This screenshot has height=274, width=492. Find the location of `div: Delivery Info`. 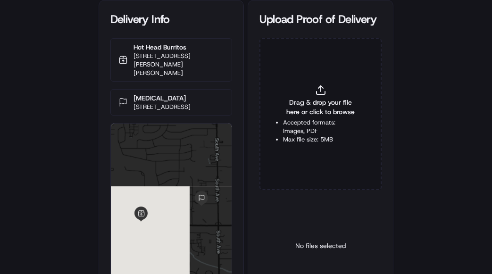

div: Delivery Info is located at coordinates (171, 19).